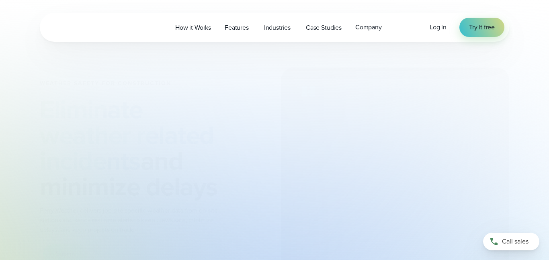 This screenshot has width=549, height=260. Describe the element at coordinates (324, 27) in the screenshot. I see `a: Case Studies` at that location.